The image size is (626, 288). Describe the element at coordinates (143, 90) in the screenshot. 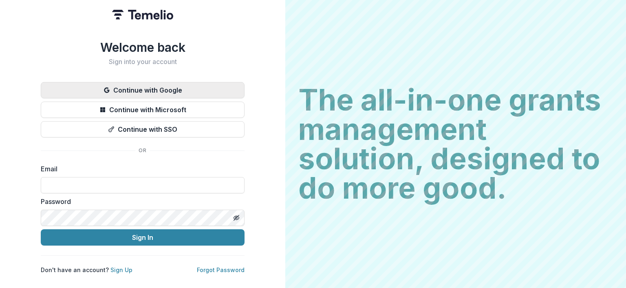

I see `button: Continue with Google` at that location.